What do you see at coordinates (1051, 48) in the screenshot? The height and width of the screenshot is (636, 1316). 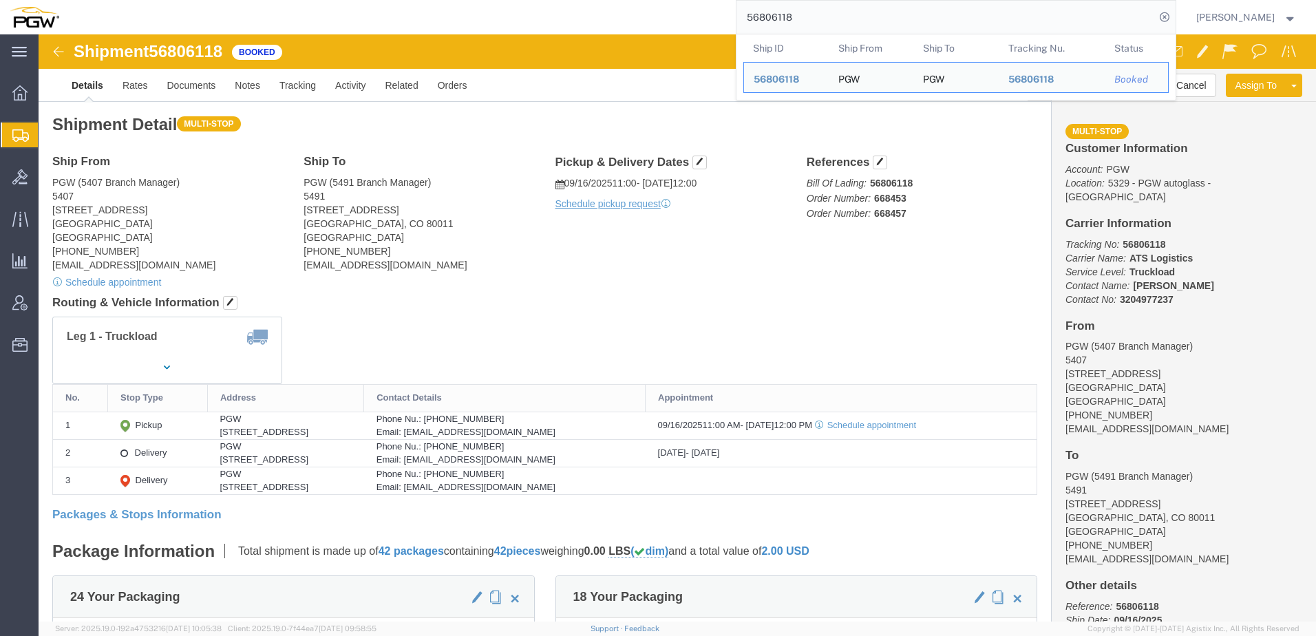 I see `th: Tracking Nu.` at bounding box center [1051, 48].